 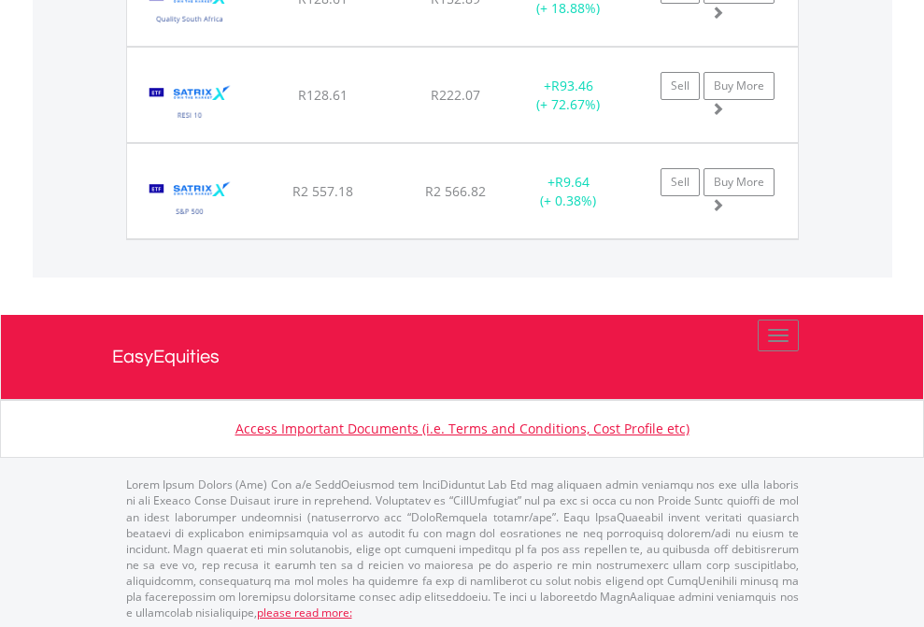 What do you see at coordinates (462, 548) in the screenshot?
I see `p: Lorem Ipsum Dolors (Ame) Con a/e SeddOeiusmod tem InciDiduntut Lab Etd mag aliquaen admin veniamq...` at bounding box center [462, 548].